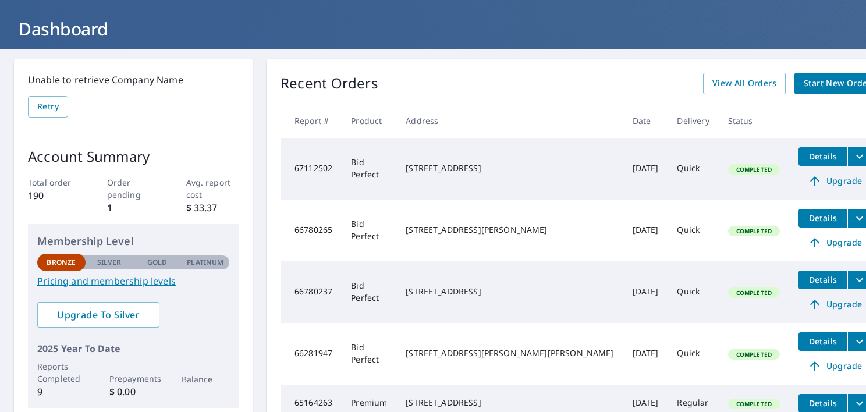 The width and height of the screenshot is (866, 412). What do you see at coordinates (133, 392) in the screenshot?
I see `p: $ 0.00` at bounding box center [133, 392].